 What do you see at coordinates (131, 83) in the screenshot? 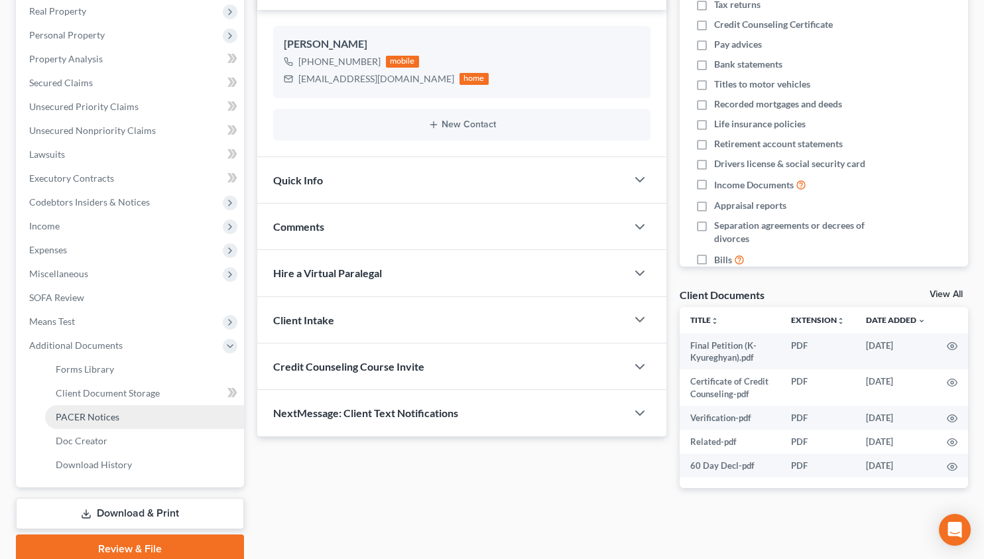
I see `a: Secured Claims` at bounding box center [131, 83].